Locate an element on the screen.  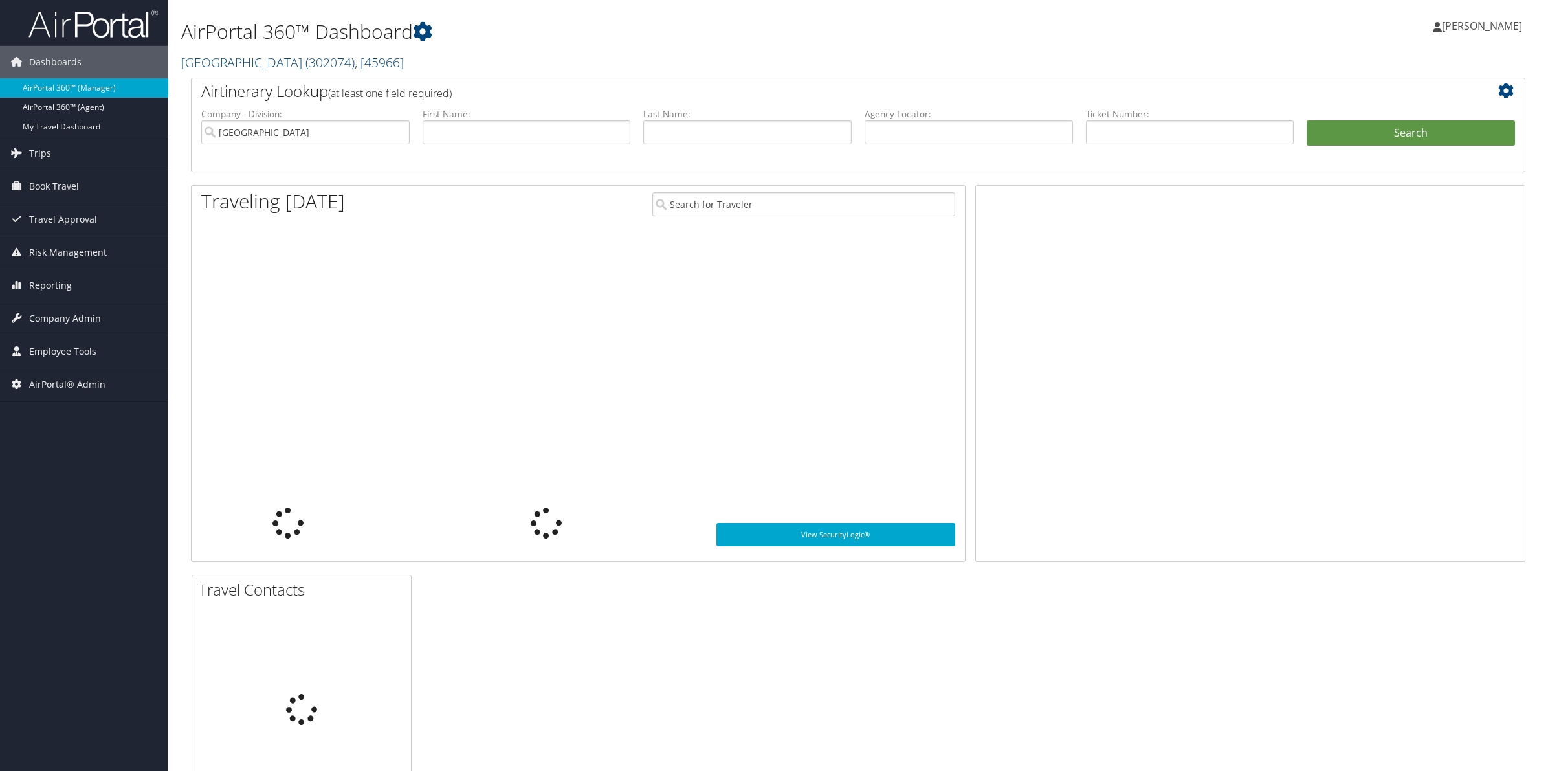
img: airportal-logo.png is located at coordinates (93, 23).